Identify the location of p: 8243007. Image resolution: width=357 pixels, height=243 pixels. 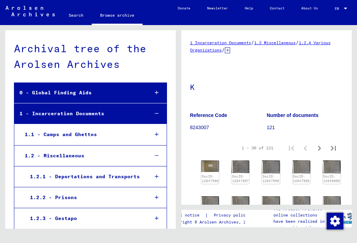
(228, 128).